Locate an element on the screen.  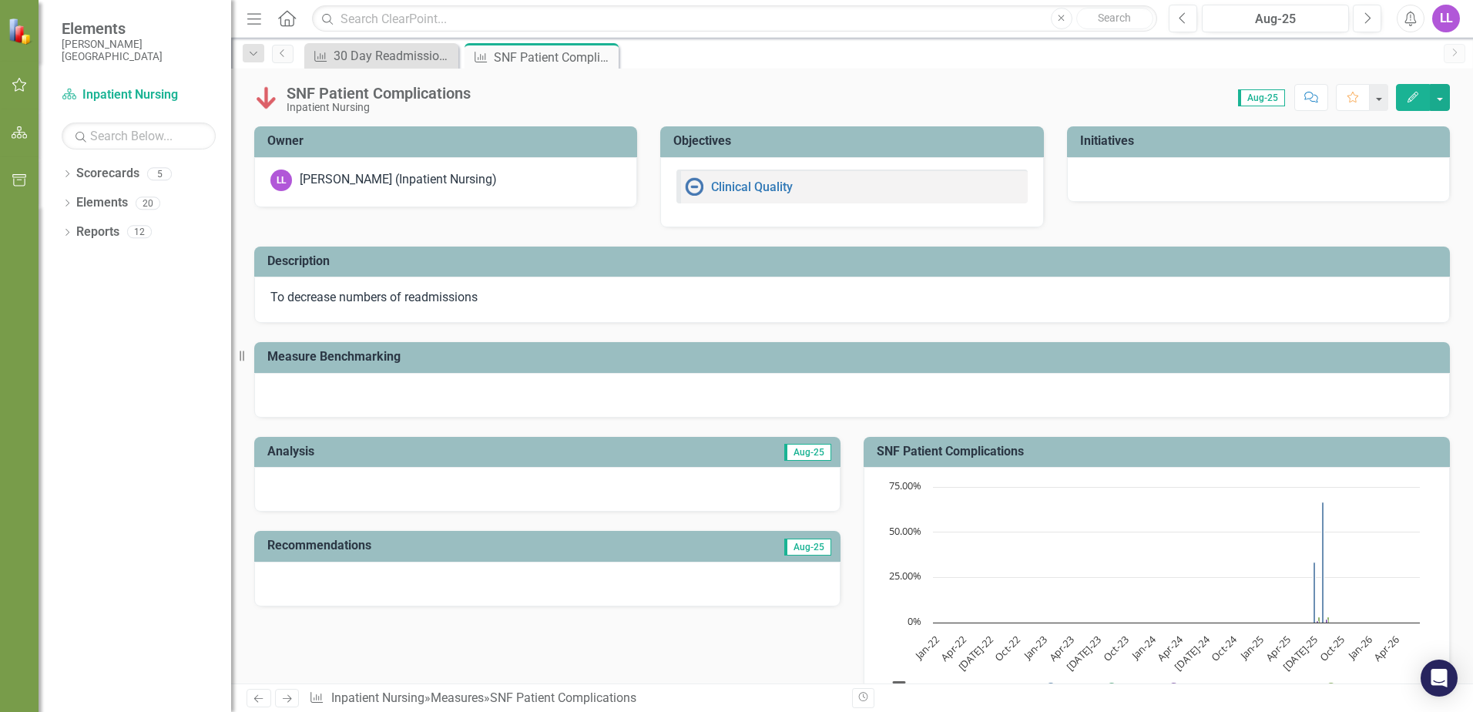
input: Search ClearPoint... is located at coordinates (734, 18).